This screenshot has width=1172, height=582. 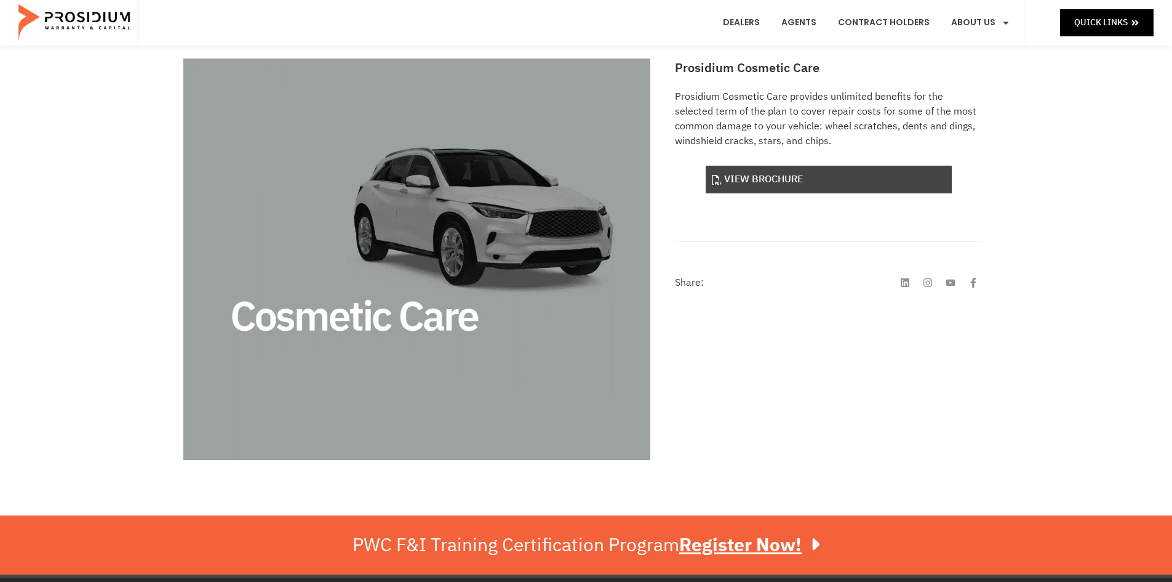 What do you see at coordinates (689, 283) in the screenshot?
I see `h4: Share:` at bounding box center [689, 283].